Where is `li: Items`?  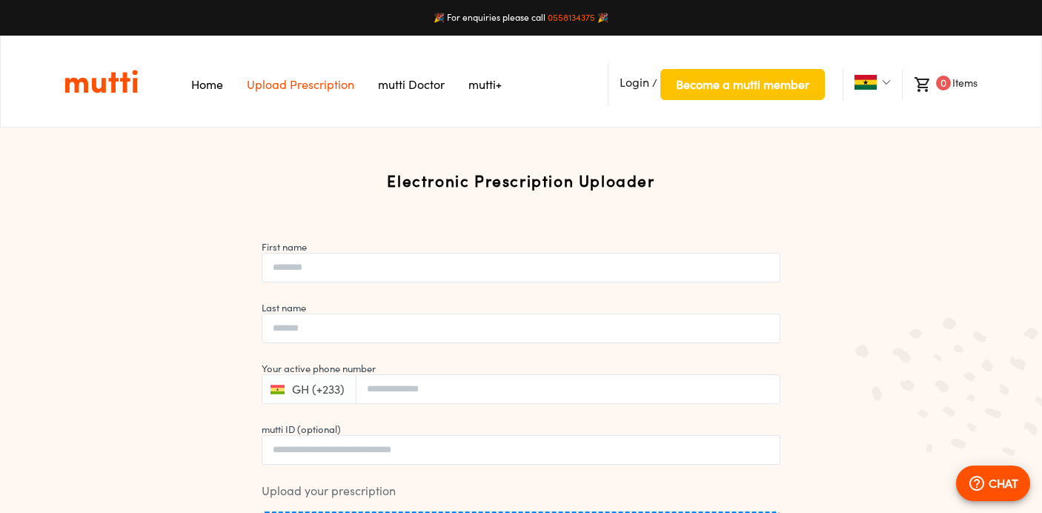 li: Items is located at coordinates (940, 85).